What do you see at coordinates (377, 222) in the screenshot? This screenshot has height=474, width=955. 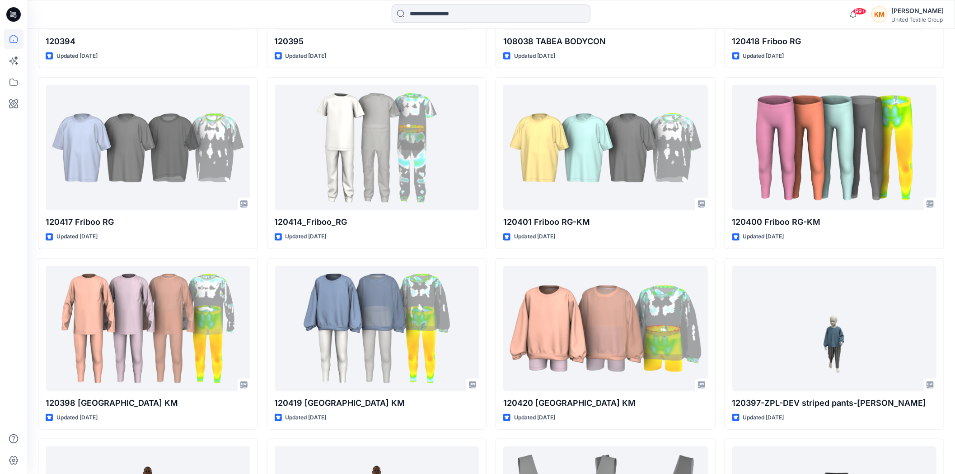 I see `p: 120414_Friboo_RG` at bounding box center [377, 222].